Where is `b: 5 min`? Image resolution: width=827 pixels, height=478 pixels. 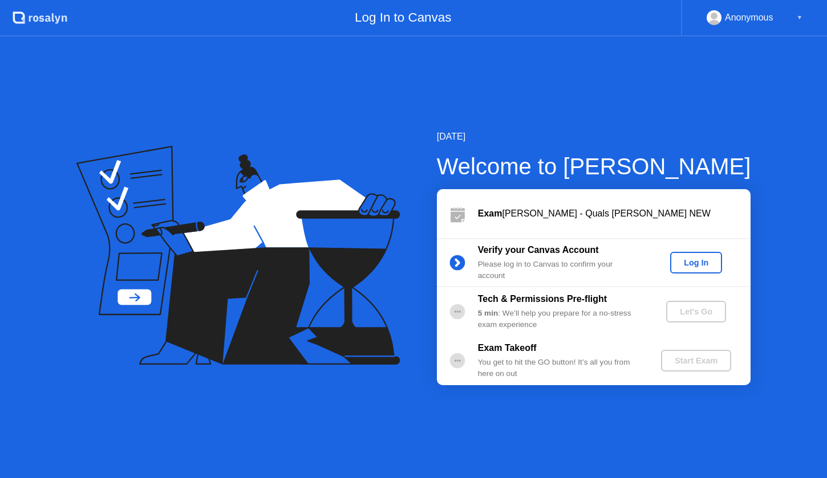
b: 5 min is located at coordinates (488, 313).